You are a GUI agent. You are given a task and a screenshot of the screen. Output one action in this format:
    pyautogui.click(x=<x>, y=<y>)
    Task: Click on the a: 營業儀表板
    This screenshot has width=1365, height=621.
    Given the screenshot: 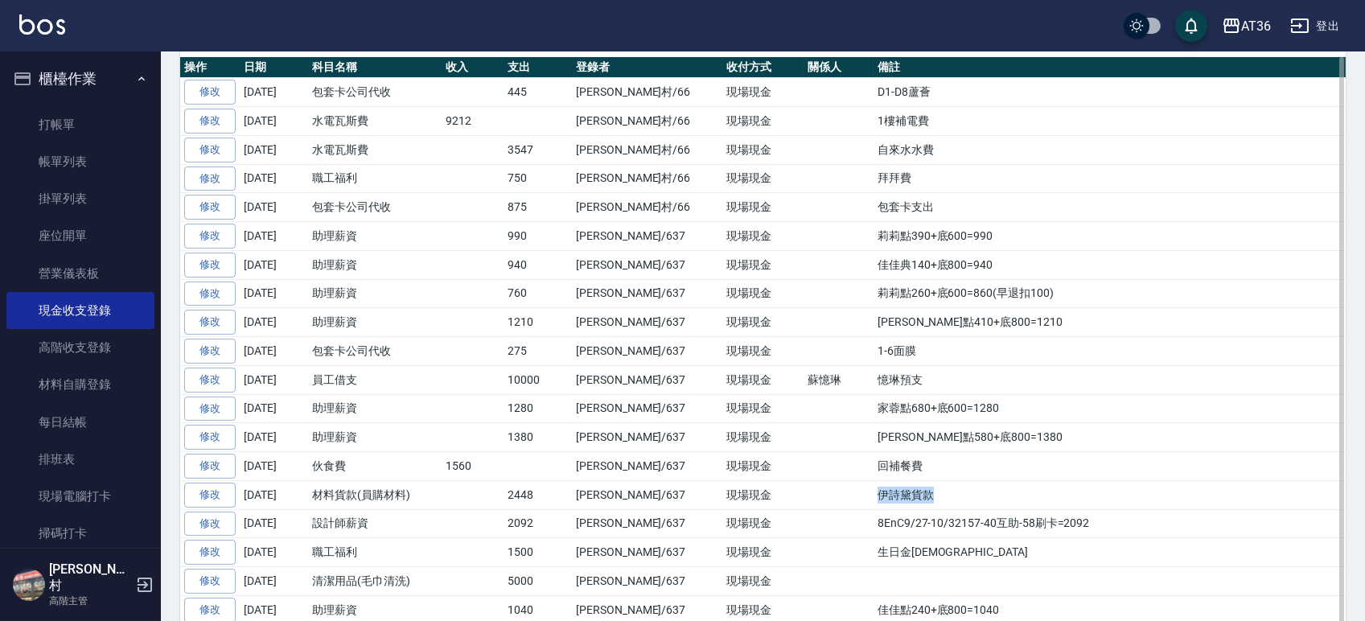 What is the action you would take?
    pyautogui.click(x=80, y=274)
    